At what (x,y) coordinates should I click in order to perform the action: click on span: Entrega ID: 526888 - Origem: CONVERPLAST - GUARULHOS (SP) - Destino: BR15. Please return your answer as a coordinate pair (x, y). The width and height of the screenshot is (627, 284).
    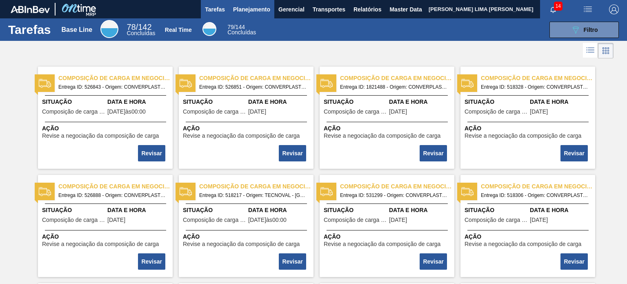
    Looking at the image, I should click on (112, 195).